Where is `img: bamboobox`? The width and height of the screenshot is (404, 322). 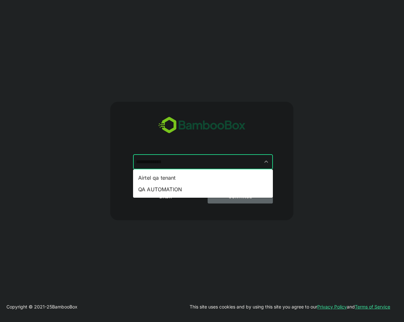 img: bamboobox is located at coordinates (202, 125).